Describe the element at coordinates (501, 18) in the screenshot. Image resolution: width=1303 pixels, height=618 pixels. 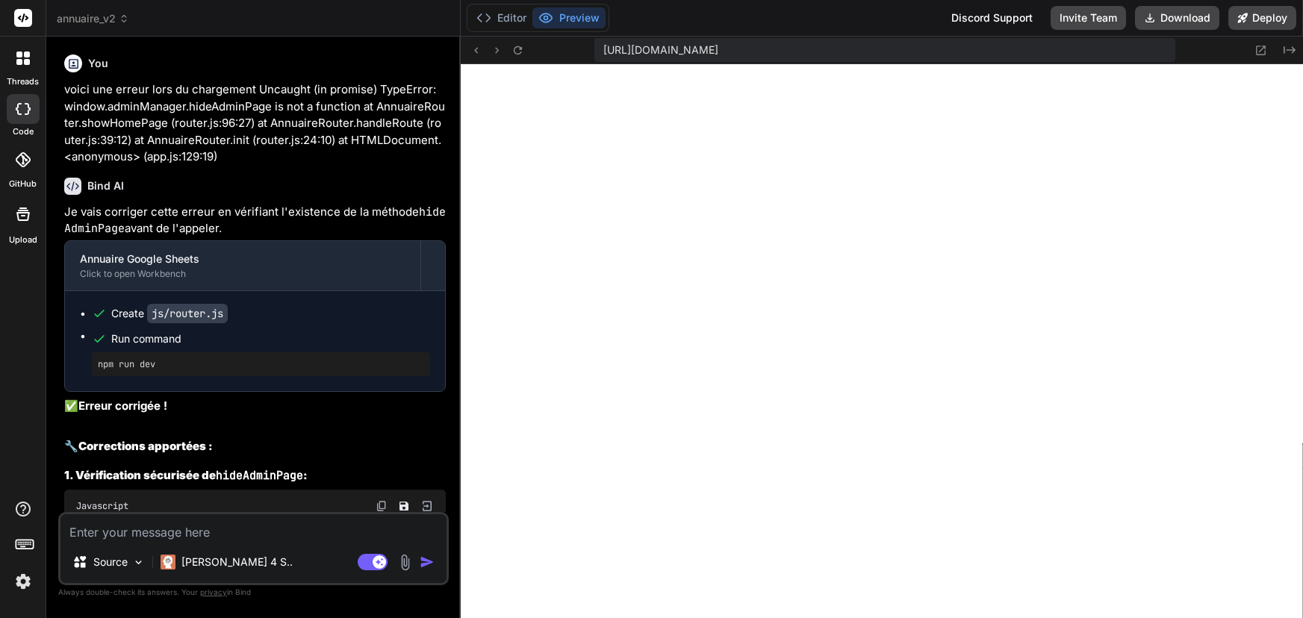
I see `button: Editor` at that location.